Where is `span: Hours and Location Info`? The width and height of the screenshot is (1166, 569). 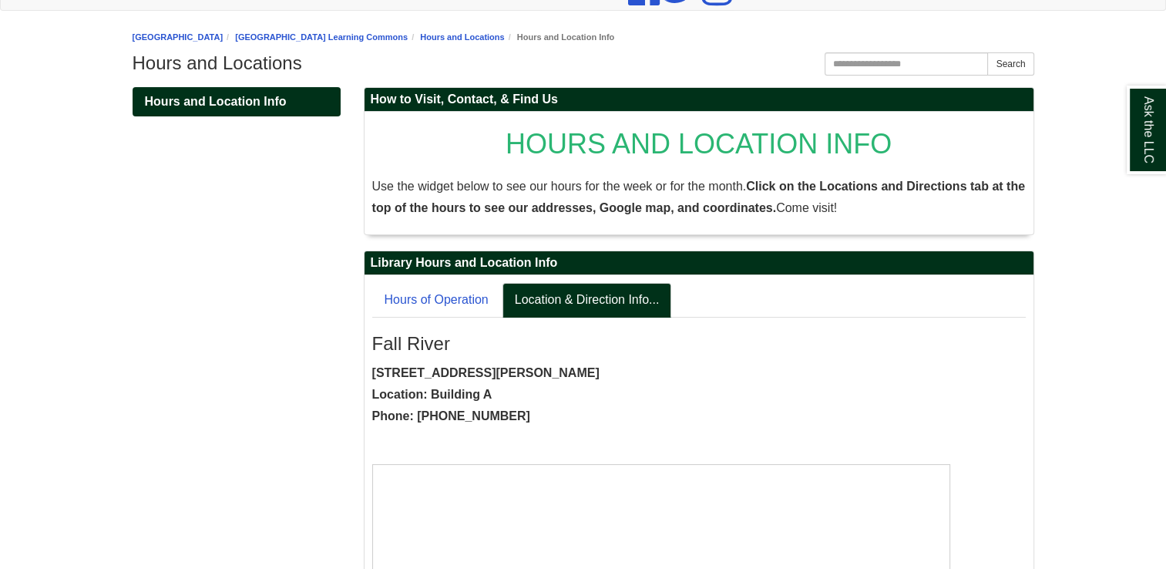
span: Hours and Location Info is located at coordinates (216, 101).